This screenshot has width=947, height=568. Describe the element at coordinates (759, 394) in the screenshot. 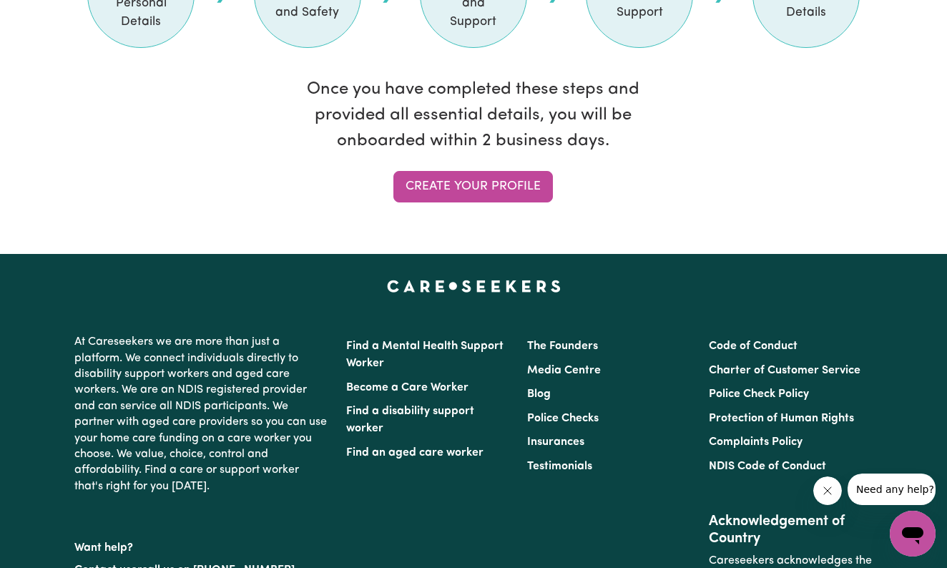

I see `a: Police Check Policy` at that location.